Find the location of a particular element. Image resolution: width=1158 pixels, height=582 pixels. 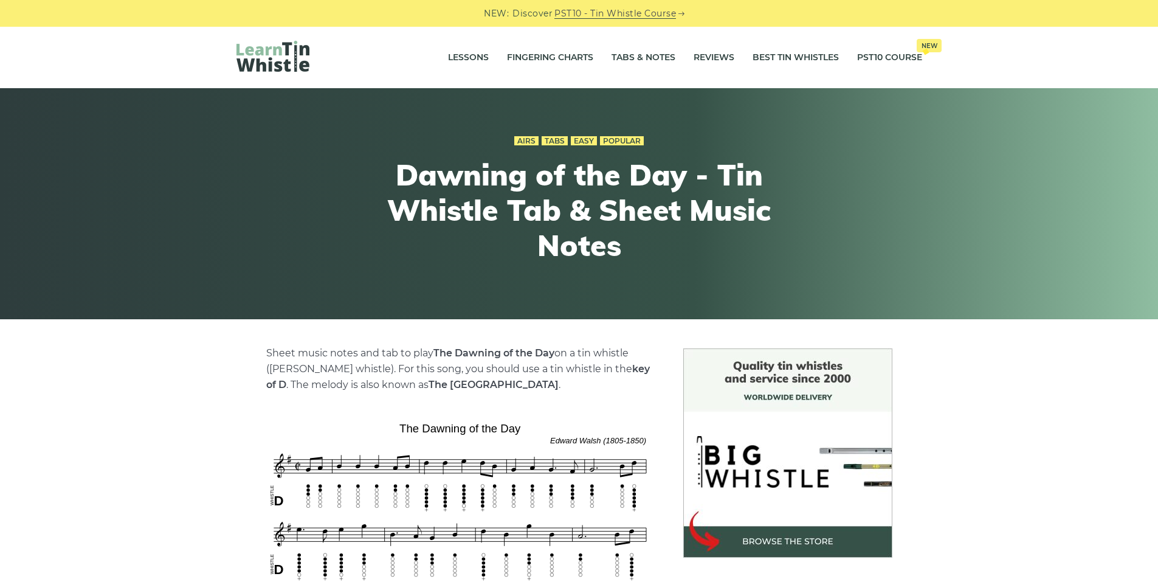

img: LearnTinWhistle.com is located at coordinates (273, 56).